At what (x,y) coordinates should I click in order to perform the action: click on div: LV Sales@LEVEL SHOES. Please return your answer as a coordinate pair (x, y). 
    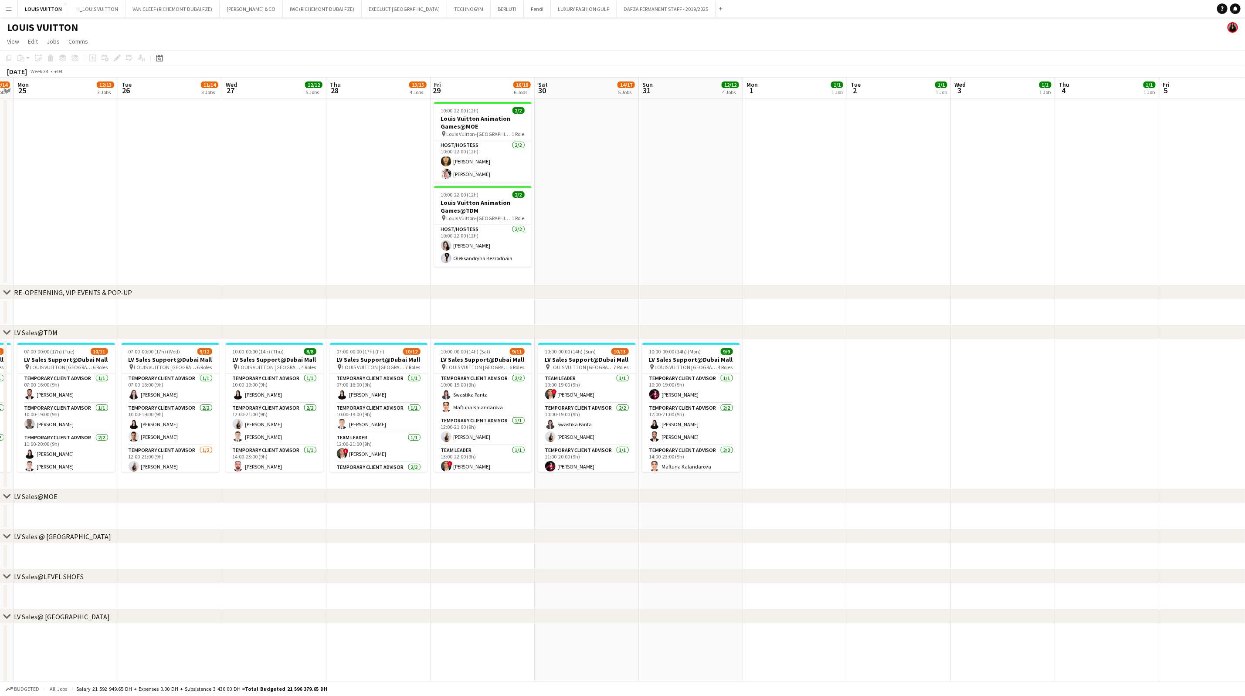
    Looking at the image, I should click on (49, 577).